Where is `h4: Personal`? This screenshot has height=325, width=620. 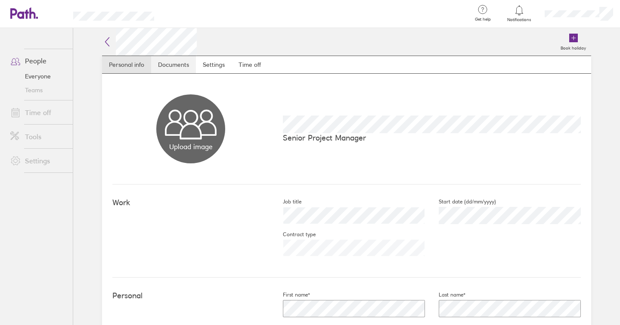 h4: Personal is located at coordinates (191, 295).